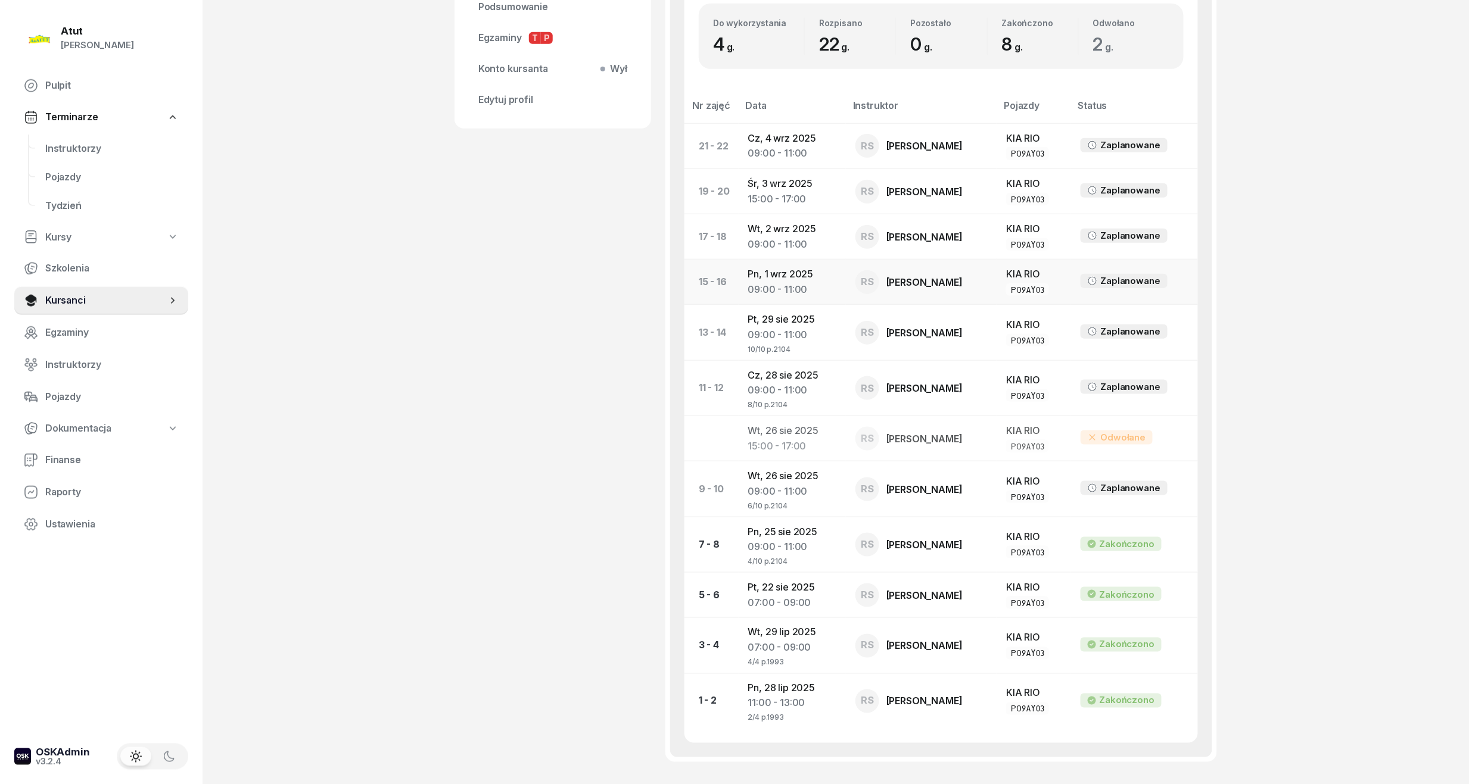 Image resolution: width=1469 pixels, height=784 pixels. What do you see at coordinates (71, 117) in the screenshot?
I see `span: Terminarze` at bounding box center [71, 117].